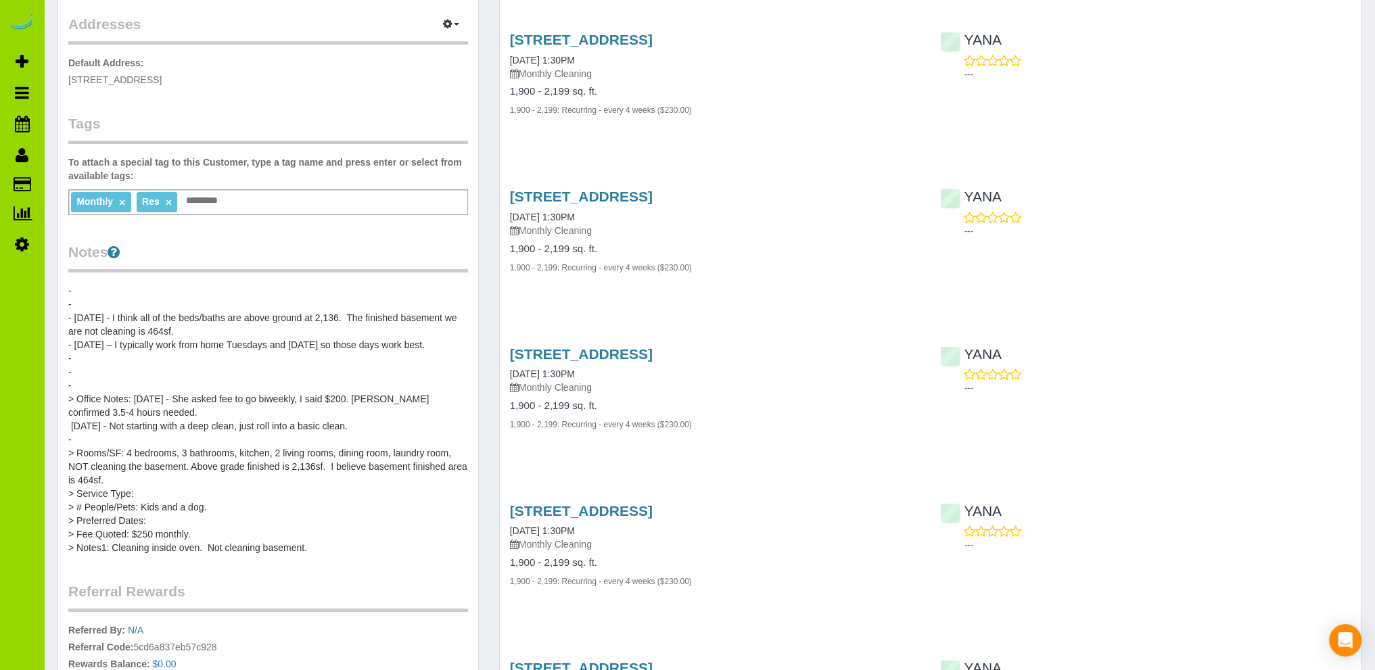 This screenshot has height=670, width=1375. Describe the element at coordinates (1345, 641) in the screenshot. I see `div: Open Intercom Messenger` at that location.